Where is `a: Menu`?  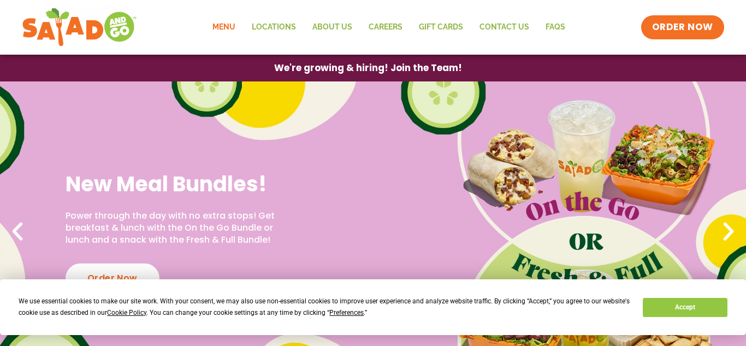
a: Menu is located at coordinates (224, 27).